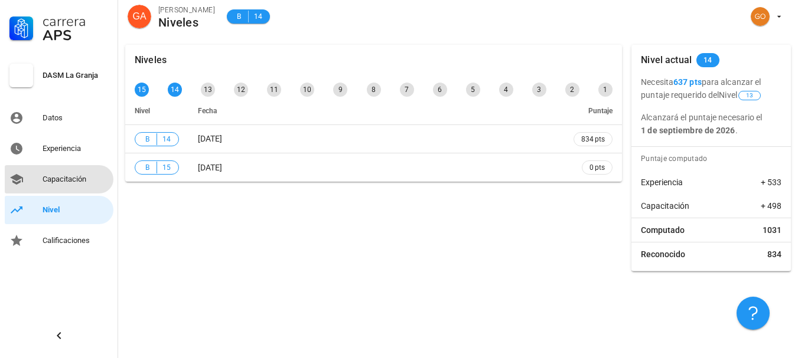 The height and width of the screenshot is (358, 798). I want to click on div: APS, so click(76, 35).